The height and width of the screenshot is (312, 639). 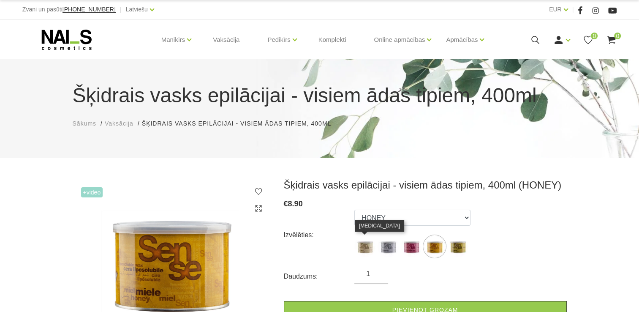 What do you see at coordinates (84, 123) in the screenshot?
I see `span: Sākums` at bounding box center [84, 123].